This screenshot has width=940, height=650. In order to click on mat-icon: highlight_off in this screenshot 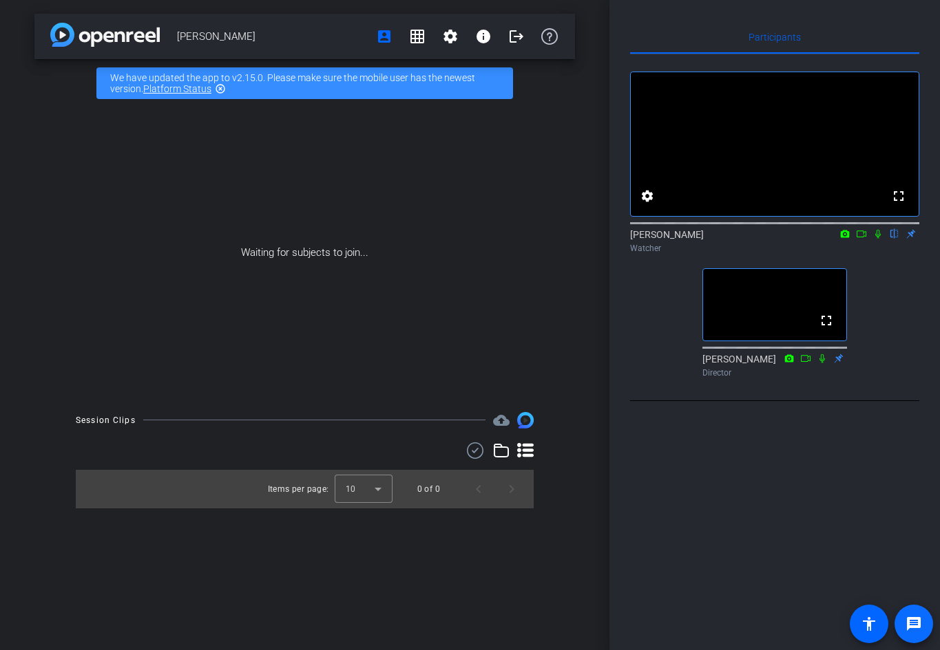, I will do `click(220, 89)`.